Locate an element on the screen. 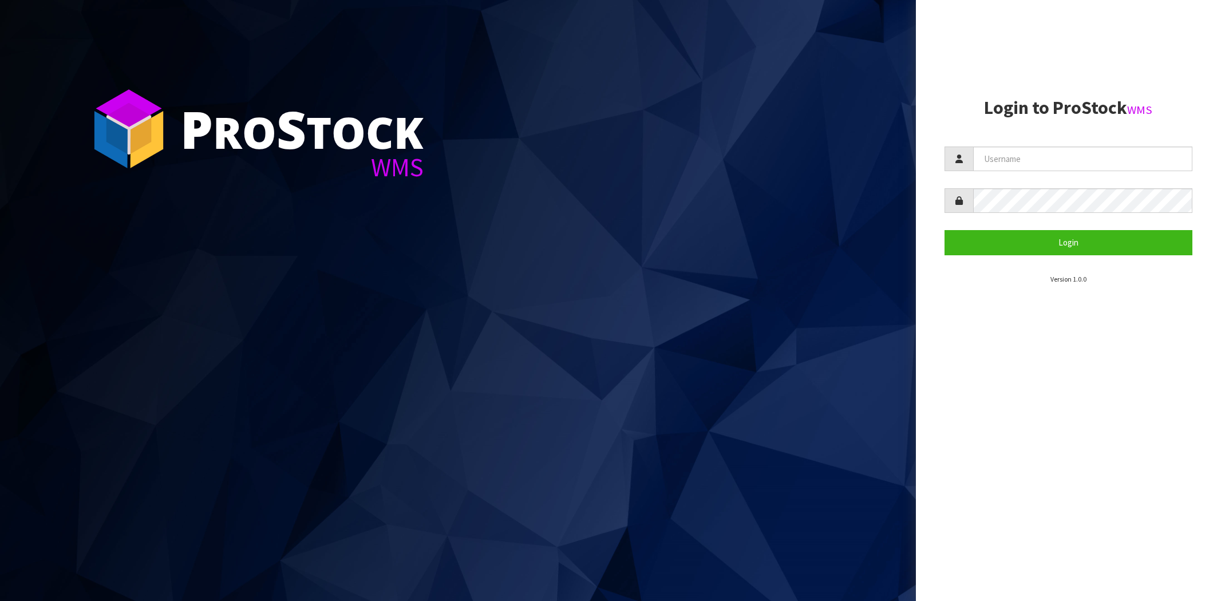 Image resolution: width=1221 pixels, height=601 pixels. span: S is located at coordinates (291, 129).